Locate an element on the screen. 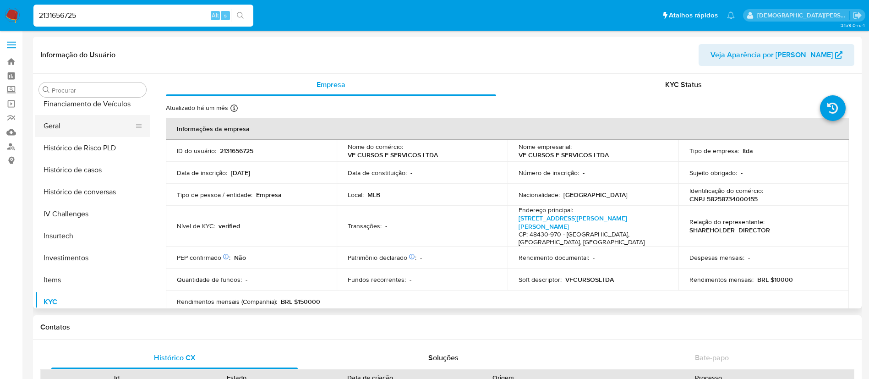 The height and width of the screenshot is (379, 869). span: Soluções is located at coordinates (443, 357).